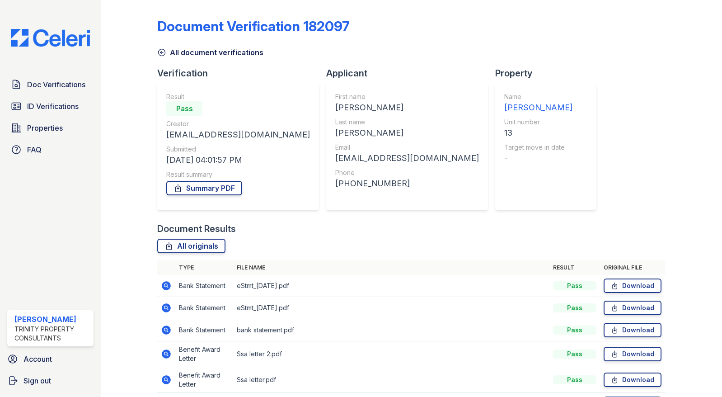 This screenshot has width=722, height=397. What do you see at coordinates (407, 97) in the screenshot?
I see `div: First name` at bounding box center [407, 97].